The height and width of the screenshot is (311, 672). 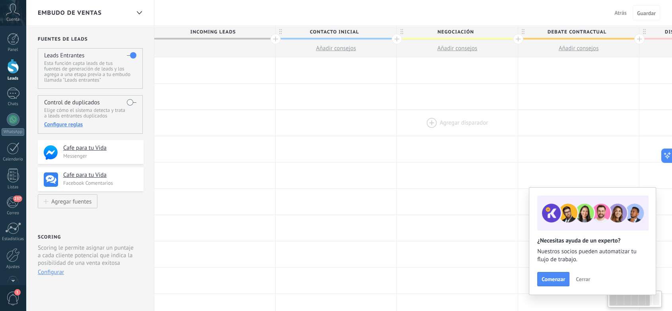 What do you see at coordinates (593, 240) in the screenshot?
I see `h2: ¿Necesitas ayuda de un experto?` at bounding box center [593, 240].